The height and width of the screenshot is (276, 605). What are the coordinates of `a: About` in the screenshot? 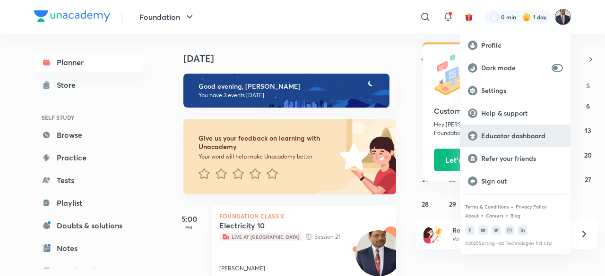 It's located at (472, 216).